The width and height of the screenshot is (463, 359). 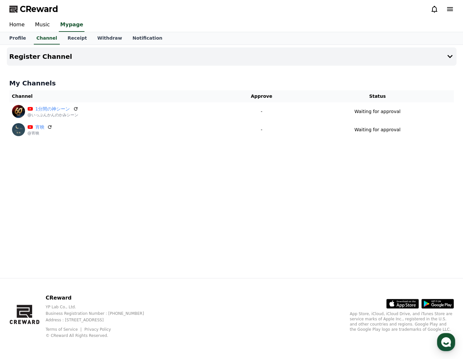 I want to click on a: Withdraw, so click(x=109, y=38).